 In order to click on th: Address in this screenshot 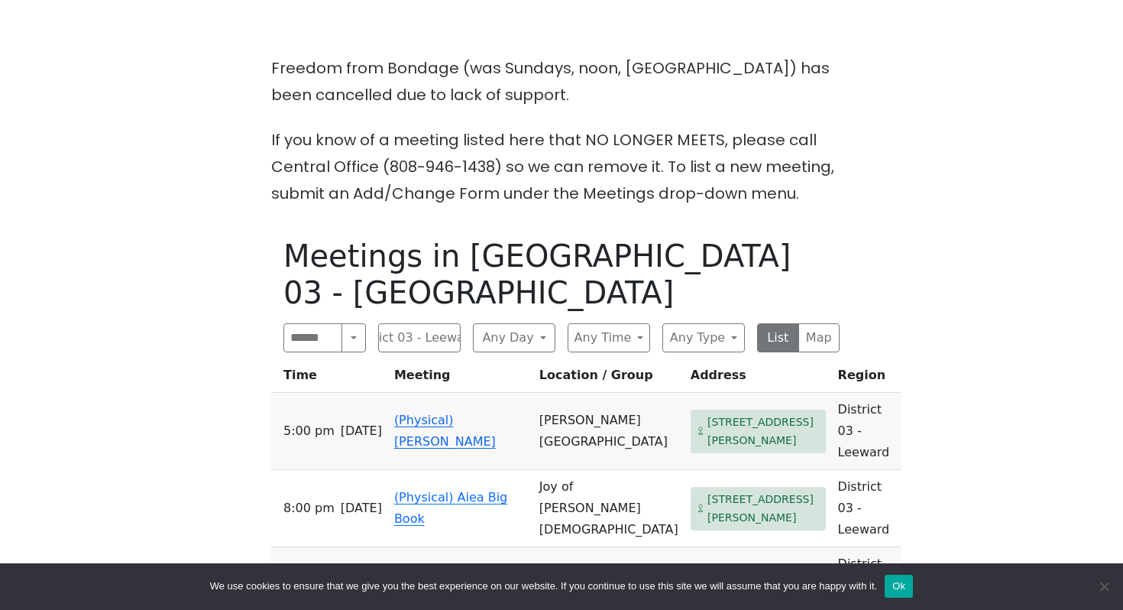, I will do `click(758, 378)`.